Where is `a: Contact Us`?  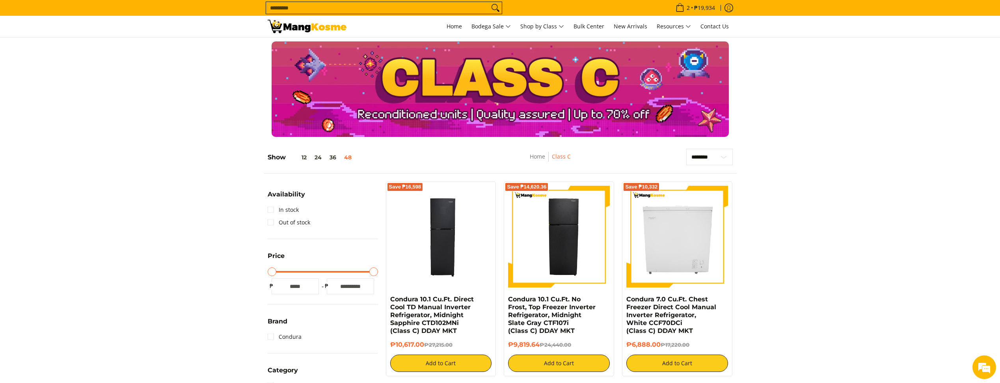
a: Contact Us is located at coordinates (715, 26).